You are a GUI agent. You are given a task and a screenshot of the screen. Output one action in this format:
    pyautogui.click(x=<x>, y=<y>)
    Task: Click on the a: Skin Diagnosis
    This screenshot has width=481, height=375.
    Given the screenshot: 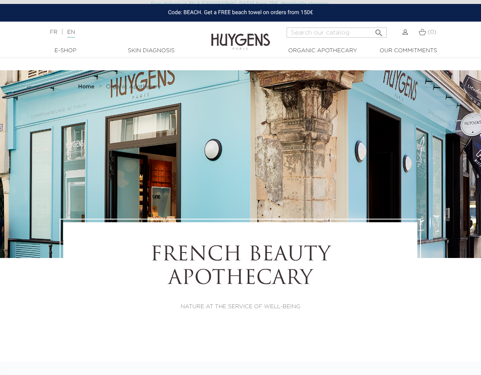 What is the action you would take?
    pyautogui.click(x=151, y=51)
    